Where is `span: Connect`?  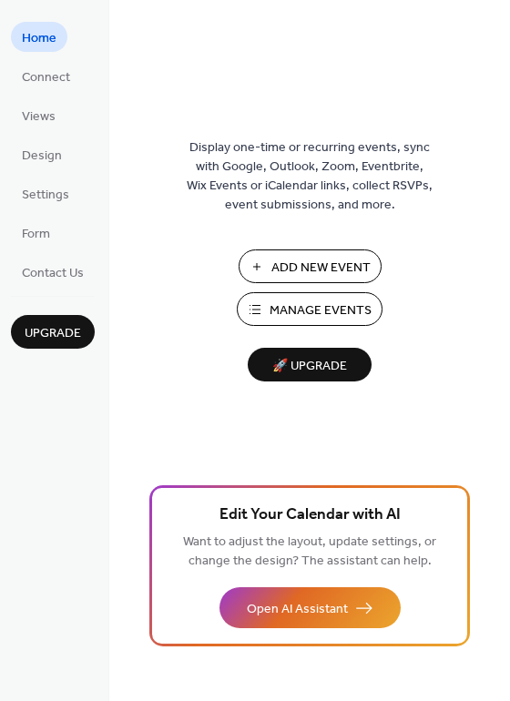
span: Connect is located at coordinates (45, 77).